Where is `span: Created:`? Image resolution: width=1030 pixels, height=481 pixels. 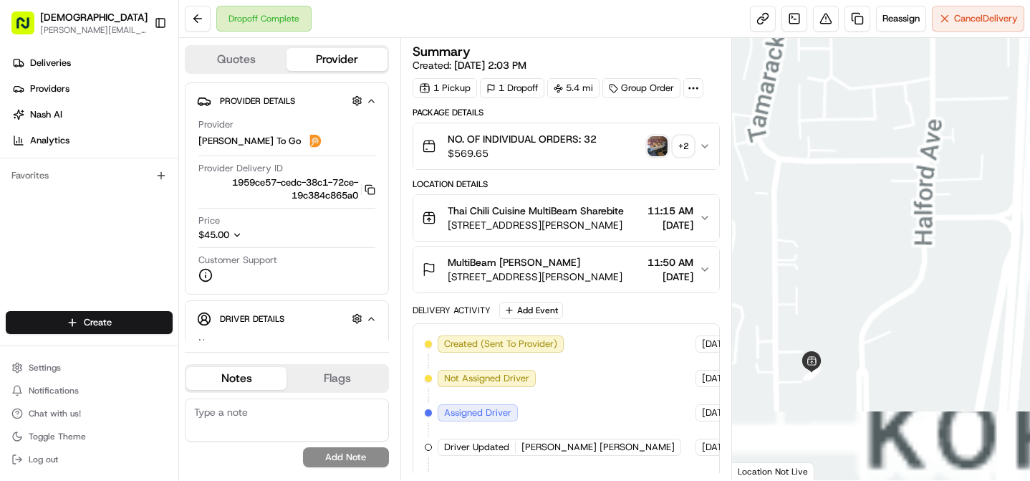 span: Created: is located at coordinates (469, 65).